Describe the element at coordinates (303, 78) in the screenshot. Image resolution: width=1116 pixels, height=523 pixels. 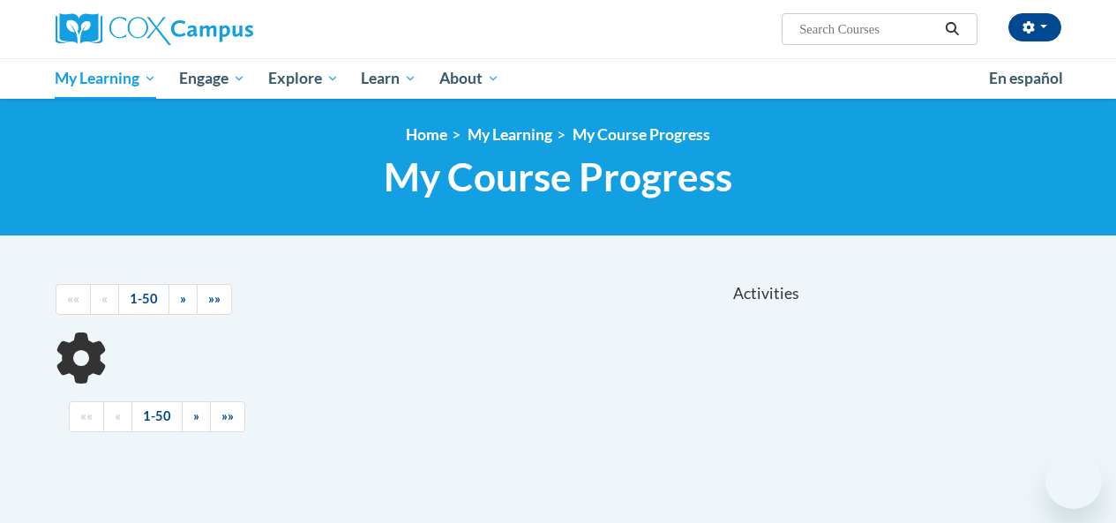
I see `span: Explore` at that location.